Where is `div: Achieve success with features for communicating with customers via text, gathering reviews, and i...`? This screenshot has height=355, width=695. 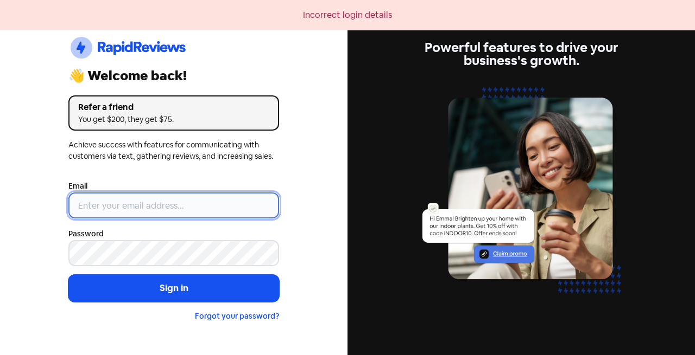 div: Achieve success with features for communicating with customers via text, gathering reviews, and i... is located at coordinates (174, 151).